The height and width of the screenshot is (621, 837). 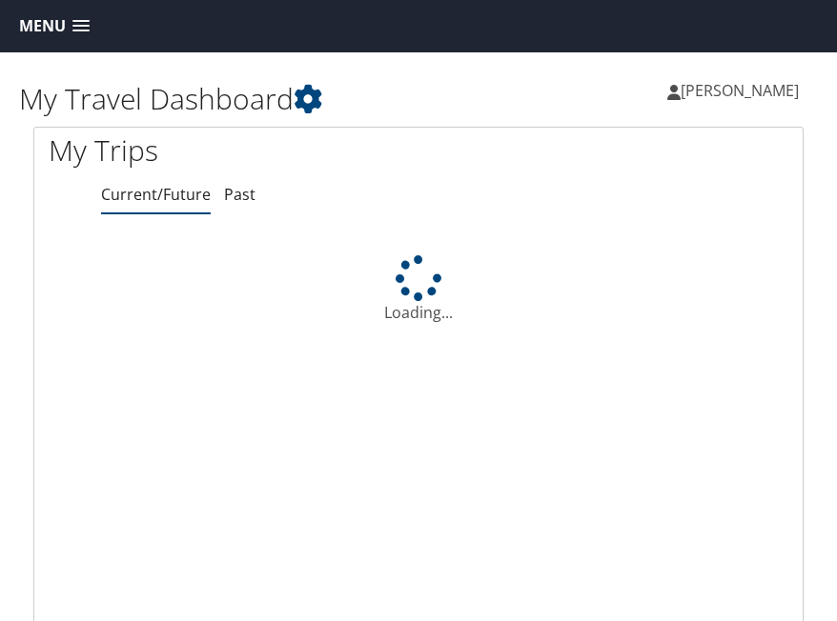 I want to click on span: Menu, so click(x=42, y=26).